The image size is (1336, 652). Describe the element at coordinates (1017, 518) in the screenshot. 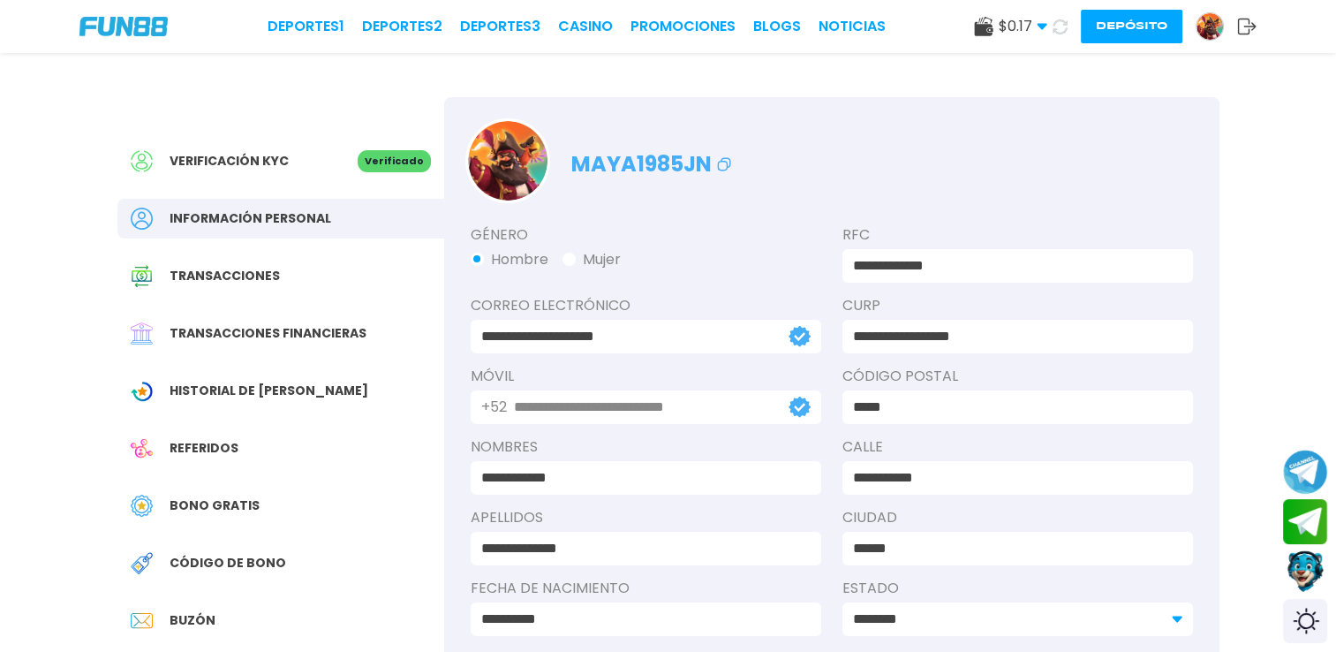

I see `label: Ciudad` at that location.